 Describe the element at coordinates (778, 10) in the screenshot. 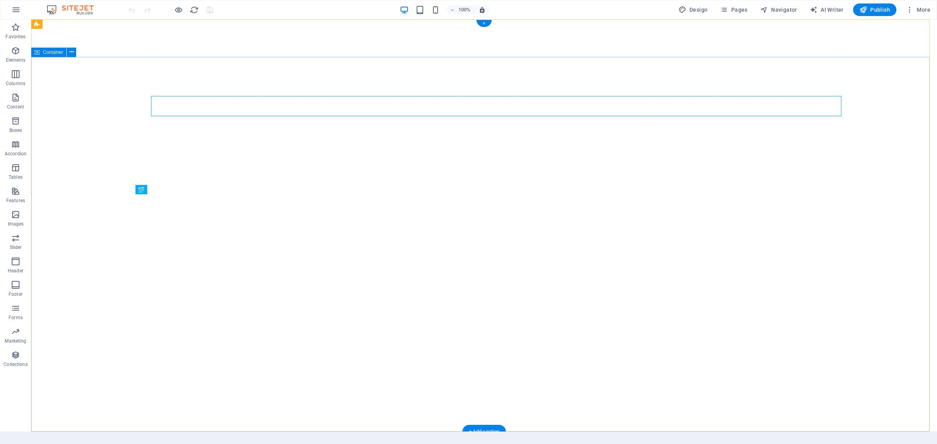

I see `button: Navigator` at that location.